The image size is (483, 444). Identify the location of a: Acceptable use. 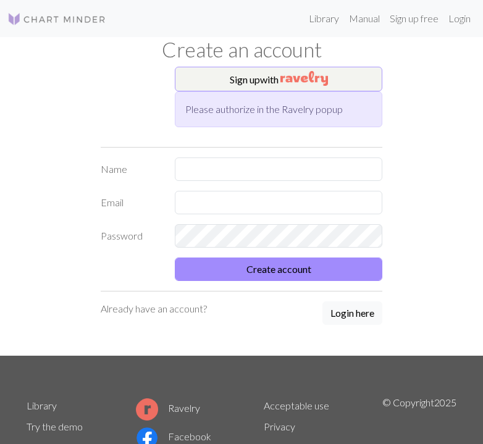
(296, 405).